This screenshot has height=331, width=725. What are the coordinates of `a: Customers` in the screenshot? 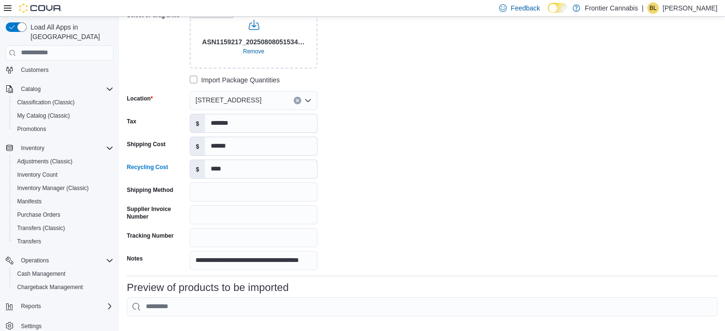 It's located at (35, 70).